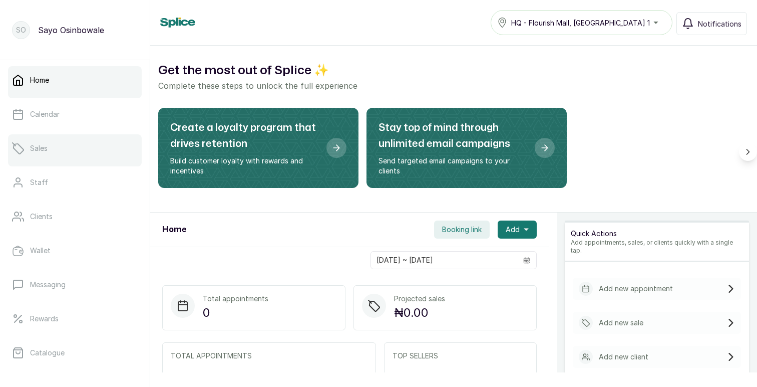  Describe the element at coordinates (453, 136) in the screenshot. I see `h2: Stay top of mind through unlimited email campaigns` at that location.